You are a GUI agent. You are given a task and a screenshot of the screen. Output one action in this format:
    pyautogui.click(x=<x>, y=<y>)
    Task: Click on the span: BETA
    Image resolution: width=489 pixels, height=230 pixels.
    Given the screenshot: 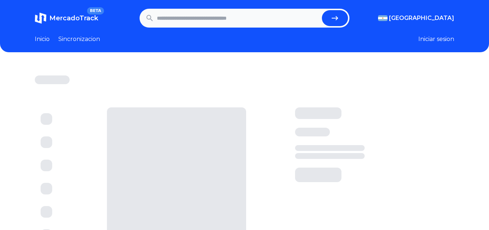 What is the action you would take?
    pyautogui.click(x=95, y=11)
    